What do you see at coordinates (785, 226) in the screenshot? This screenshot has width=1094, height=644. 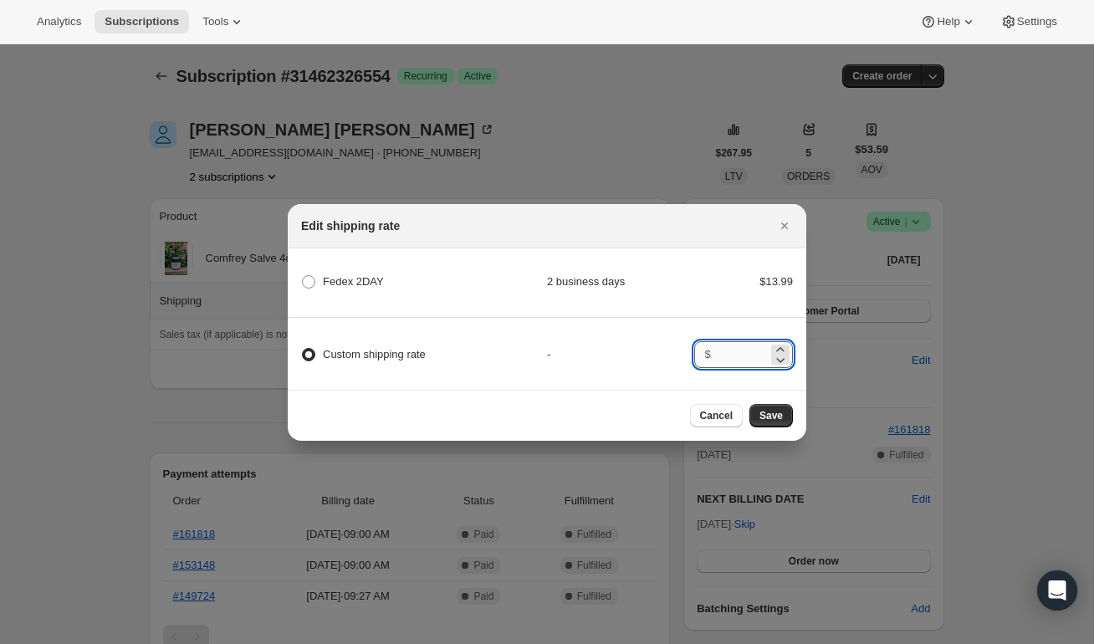 I see `button: Close` at bounding box center [785, 226].